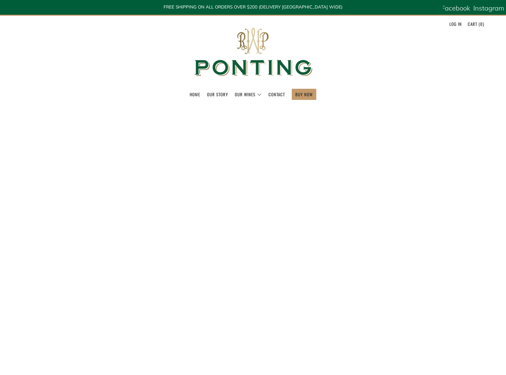  I want to click on span: 0, so click(482, 24).